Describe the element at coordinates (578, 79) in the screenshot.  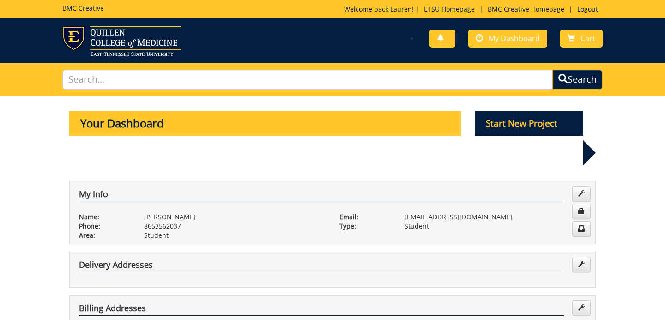
I see `button: Search` at that location.